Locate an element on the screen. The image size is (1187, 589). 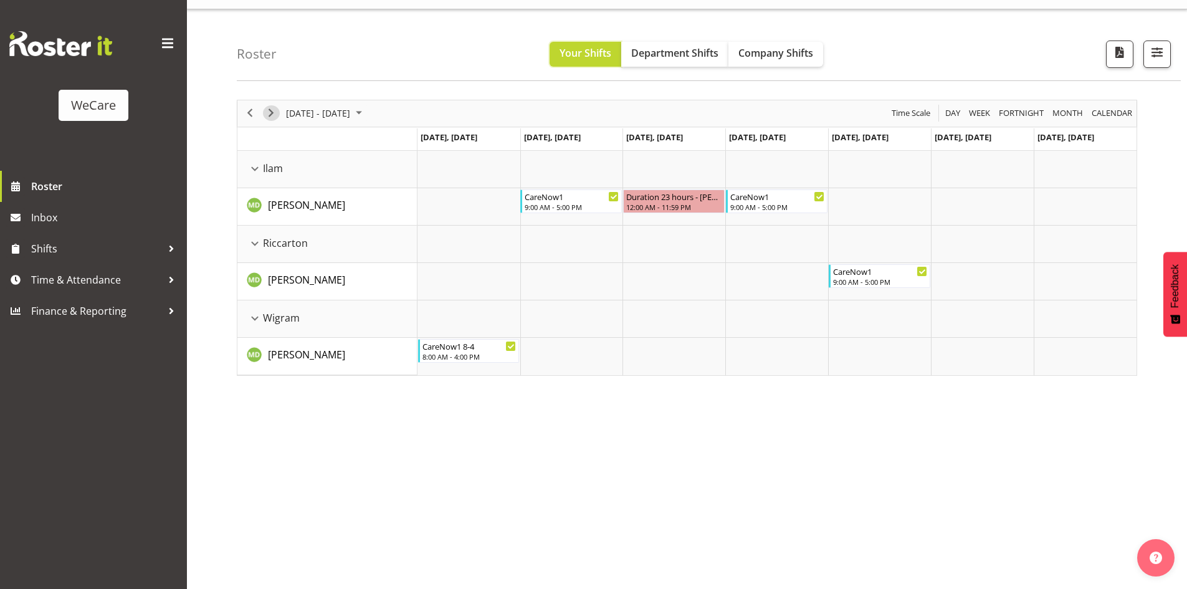
div: Timeline Week of August 18, 2025 is located at coordinates (687, 237).